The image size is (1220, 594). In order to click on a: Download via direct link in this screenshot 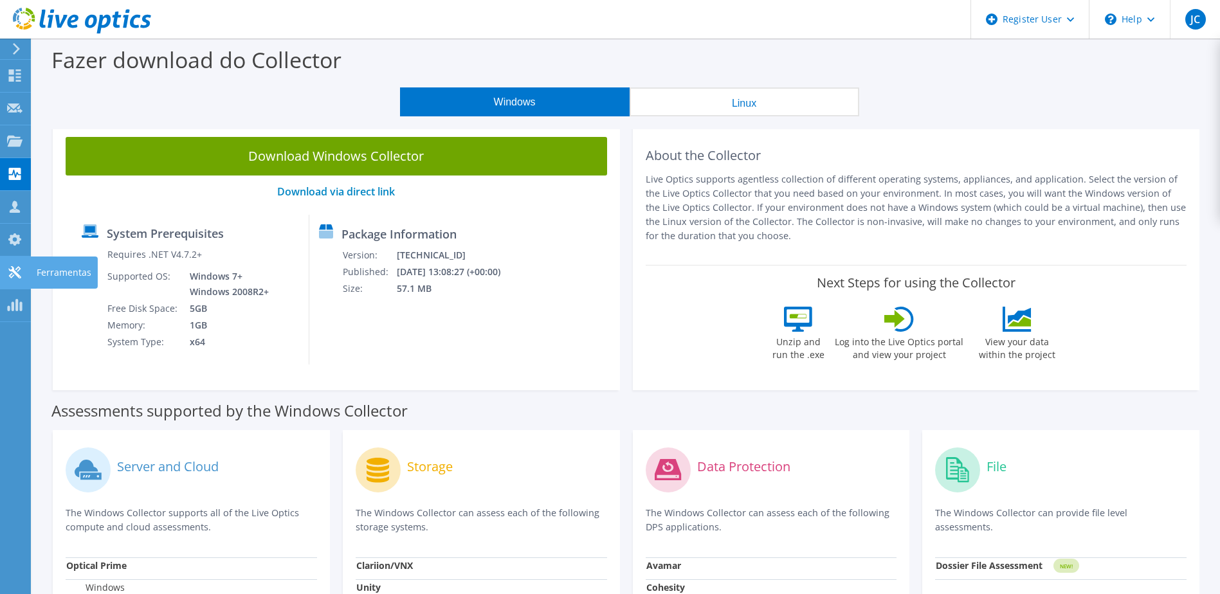, I will do `click(336, 192)`.